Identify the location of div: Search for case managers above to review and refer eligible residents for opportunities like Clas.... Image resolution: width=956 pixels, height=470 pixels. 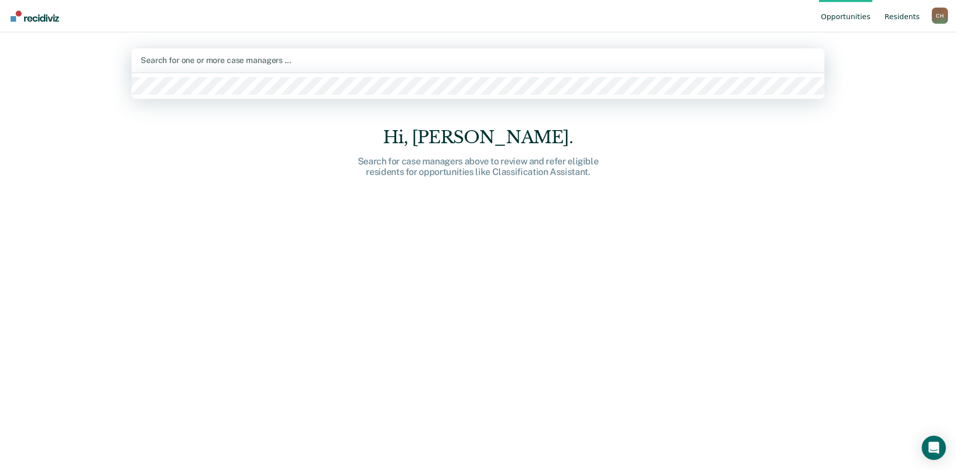
(478, 166).